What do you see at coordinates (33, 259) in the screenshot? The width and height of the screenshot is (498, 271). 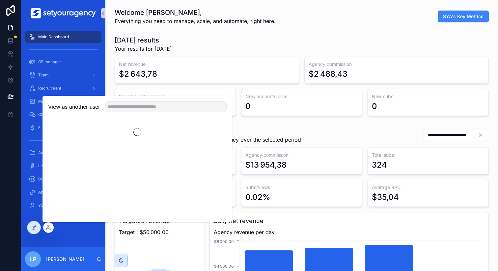 I see `span: LP` at bounding box center [33, 259].